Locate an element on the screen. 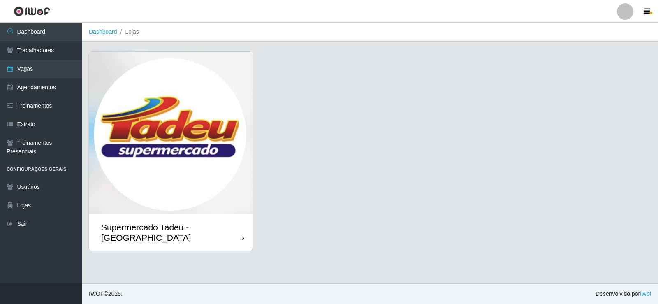 The height and width of the screenshot is (304, 658). span: © 2025 . is located at coordinates (106, 294).